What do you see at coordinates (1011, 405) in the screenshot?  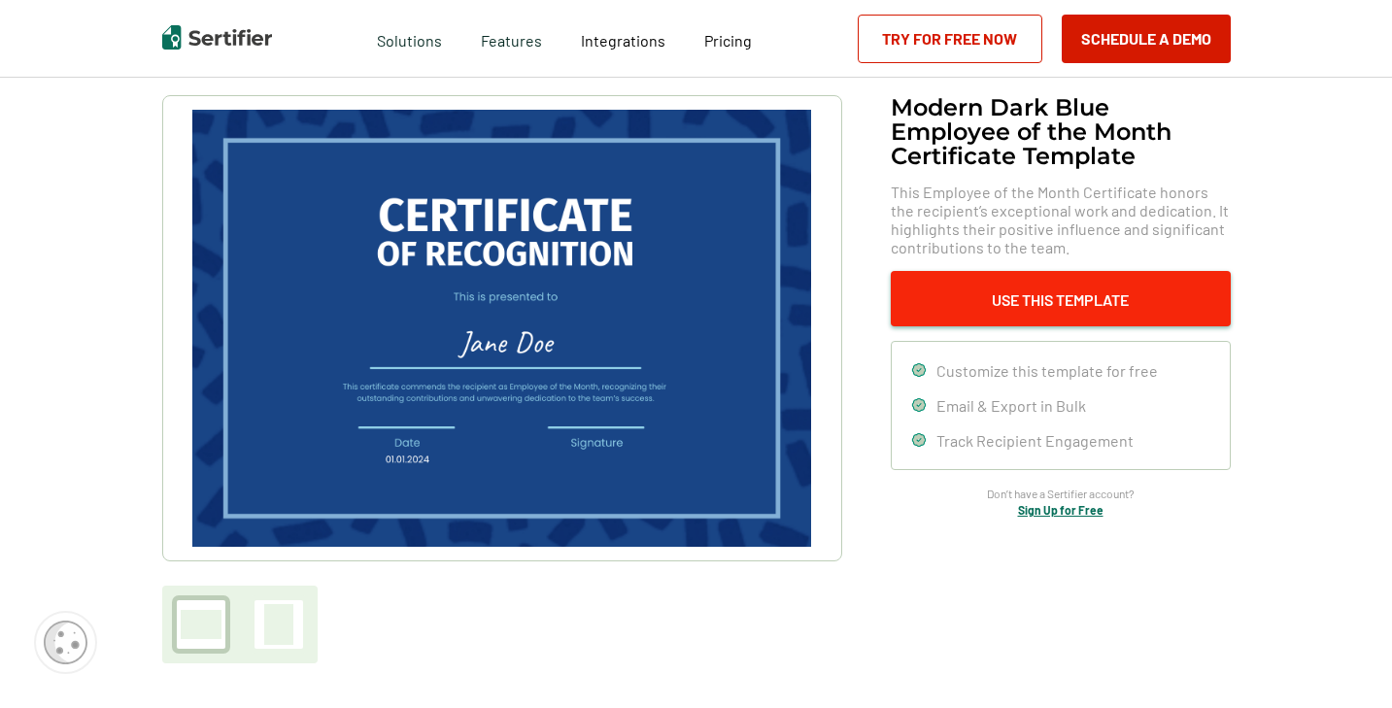 I see `span: Email & Export in Bulk` at bounding box center [1011, 405].